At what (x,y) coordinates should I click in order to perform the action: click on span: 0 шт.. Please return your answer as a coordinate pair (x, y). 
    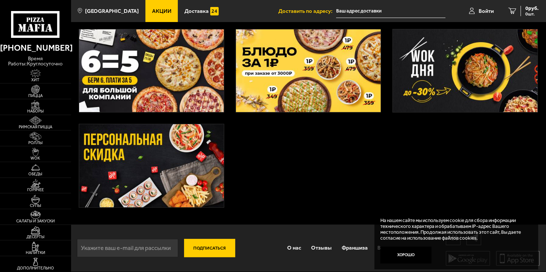
    Looking at the image, I should click on (532, 14).